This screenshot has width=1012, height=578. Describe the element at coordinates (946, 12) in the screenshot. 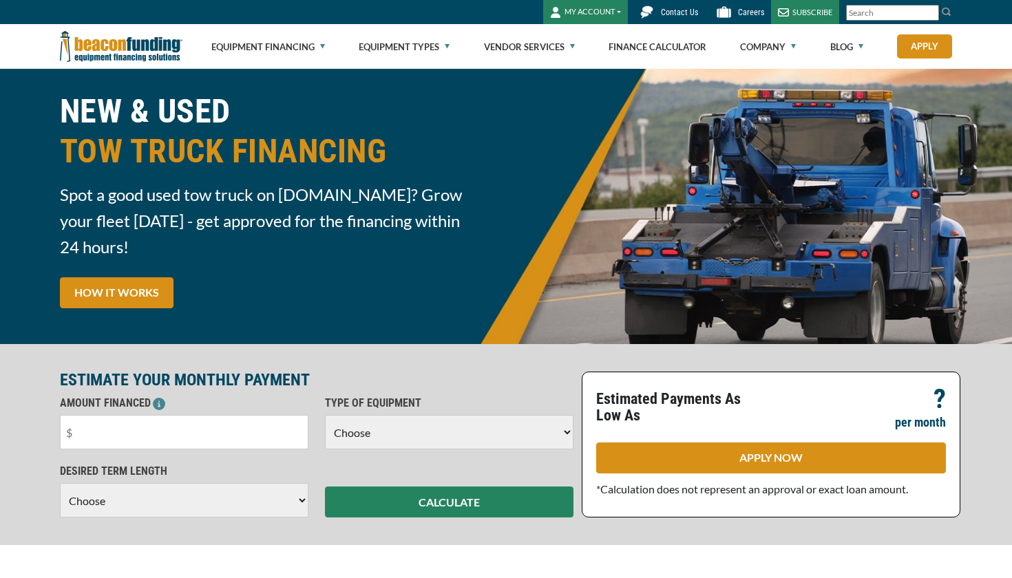

I see `img: Search` at that location.